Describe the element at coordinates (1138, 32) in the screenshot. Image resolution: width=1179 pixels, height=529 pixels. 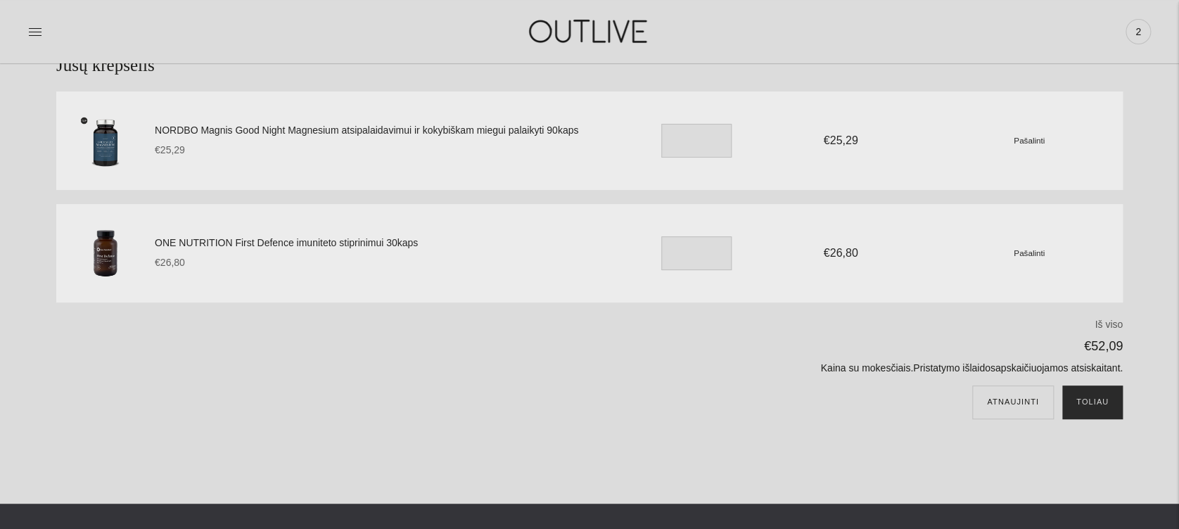
I see `span: 2` at that location.